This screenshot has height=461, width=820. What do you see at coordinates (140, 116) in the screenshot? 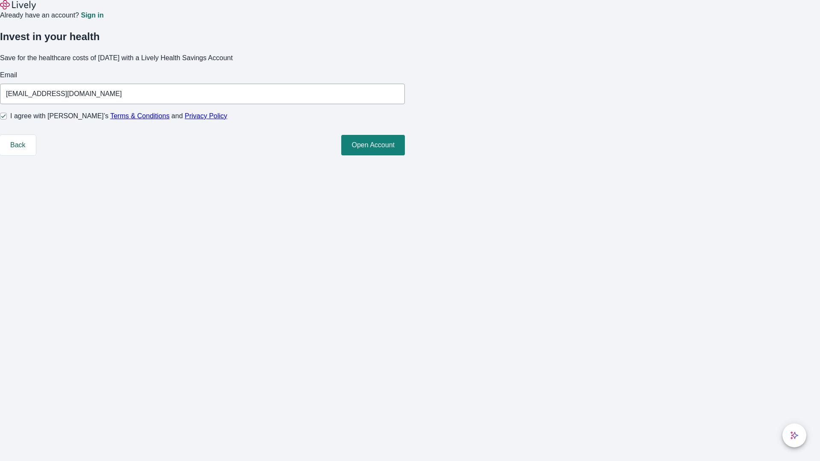
I see `a: Terms & Conditions` at bounding box center [140, 116].